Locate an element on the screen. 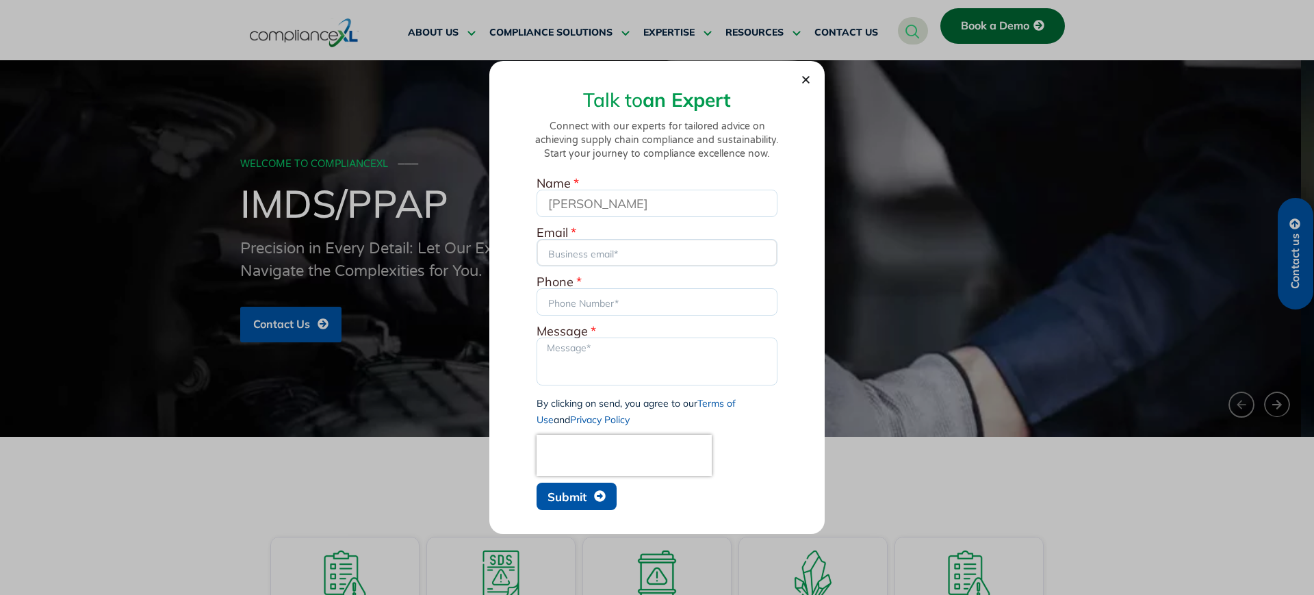 This screenshot has width=1314, height=595. span: Submit is located at coordinates (567, 496).